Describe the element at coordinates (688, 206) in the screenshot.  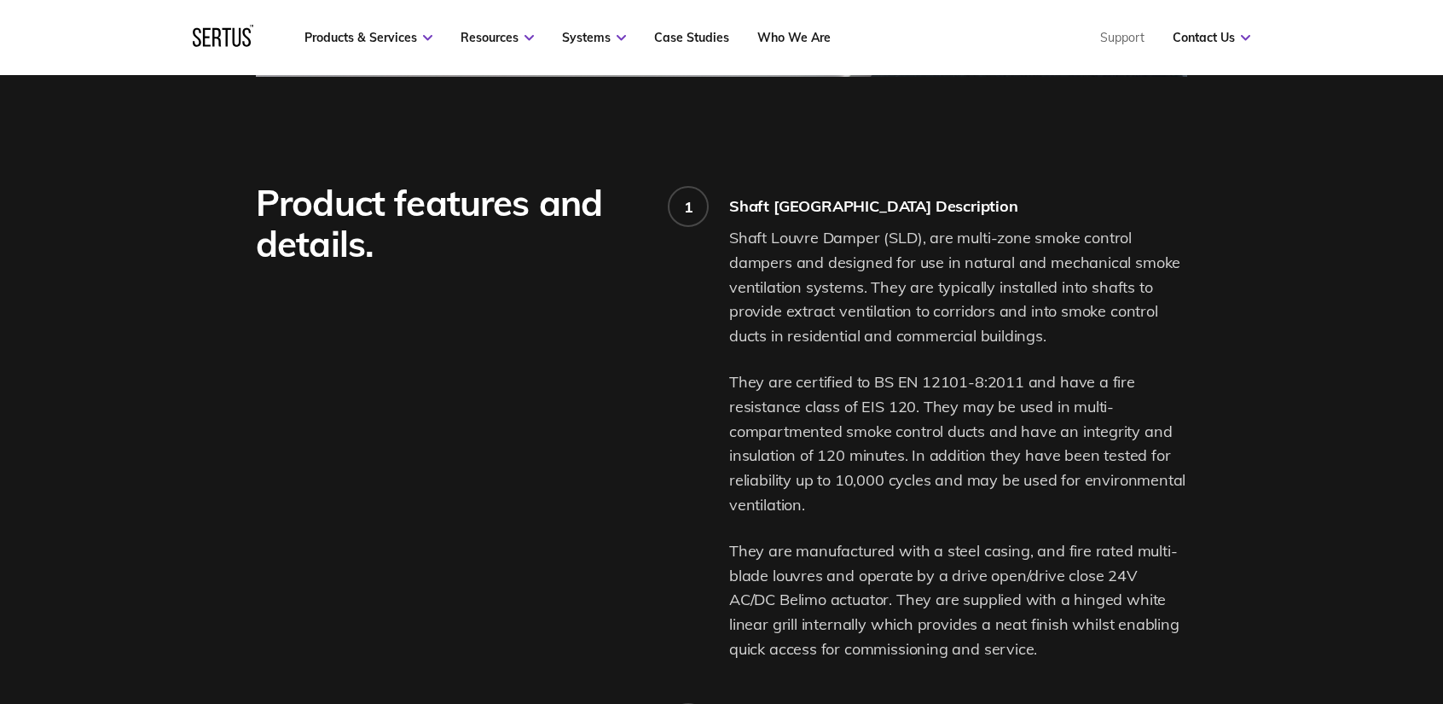
I see `div: 1` at that location.